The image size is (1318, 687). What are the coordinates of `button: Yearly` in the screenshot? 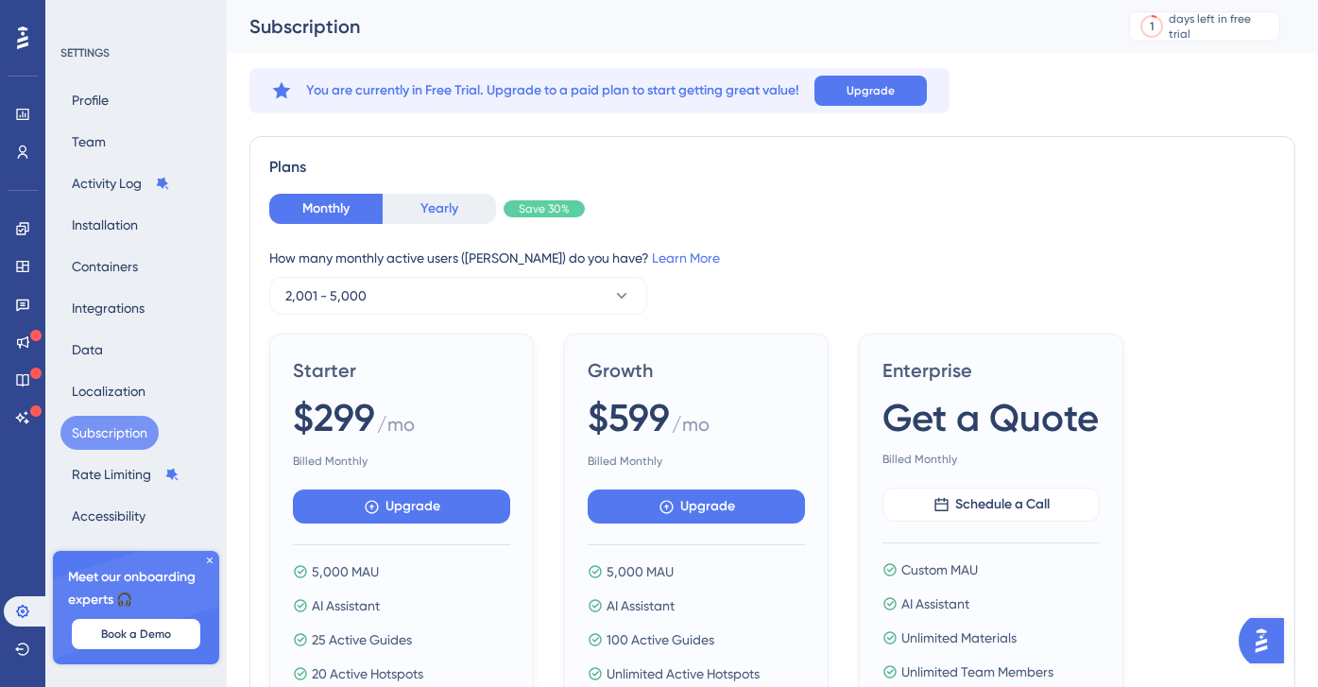 It's located at (439, 209).